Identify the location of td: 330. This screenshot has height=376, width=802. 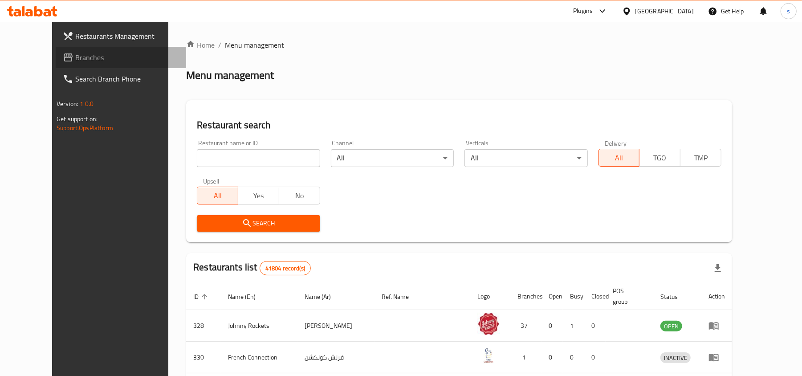
(203, 357).